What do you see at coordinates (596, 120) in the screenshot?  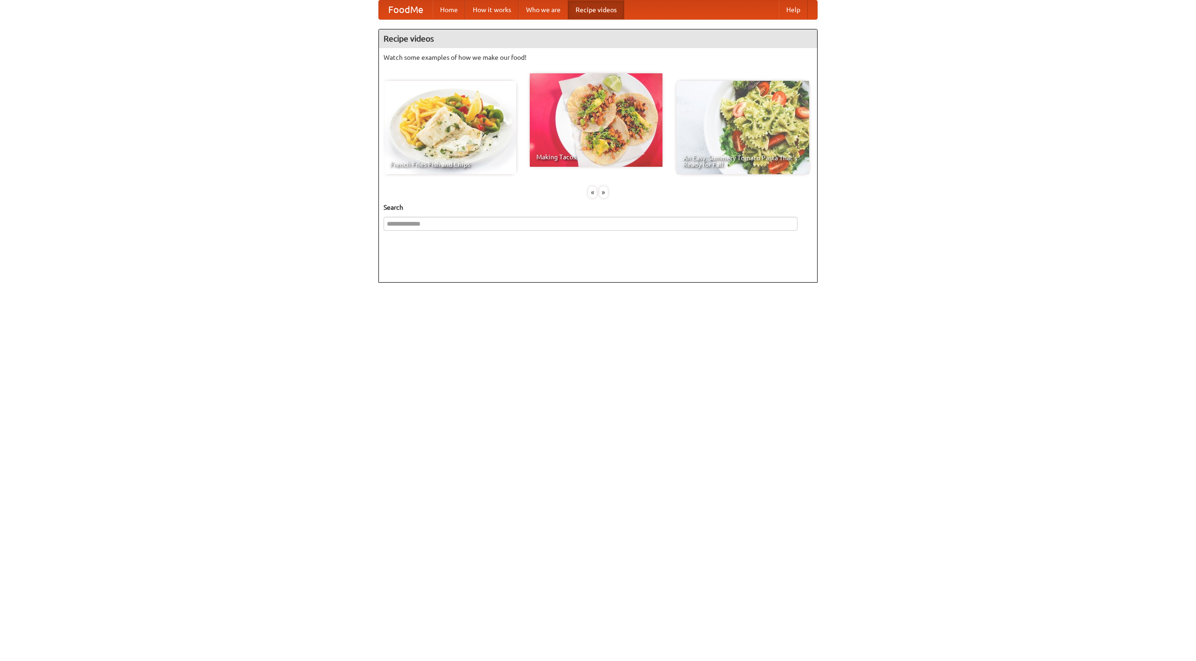 I see `a: Making Tacos` at bounding box center [596, 120].